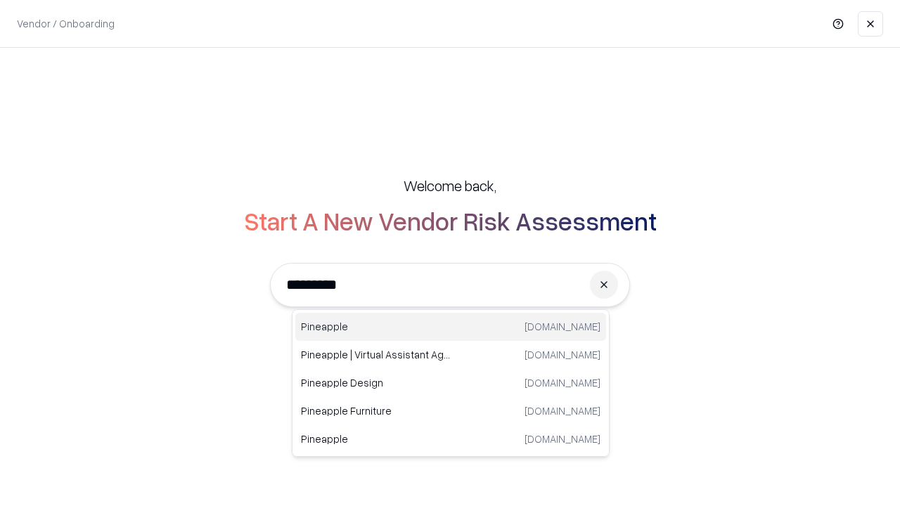 The height and width of the screenshot is (506, 900). What do you see at coordinates (375, 411) in the screenshot?
I see `p: Pineapple Furniture` at bounding box center [375, 411].